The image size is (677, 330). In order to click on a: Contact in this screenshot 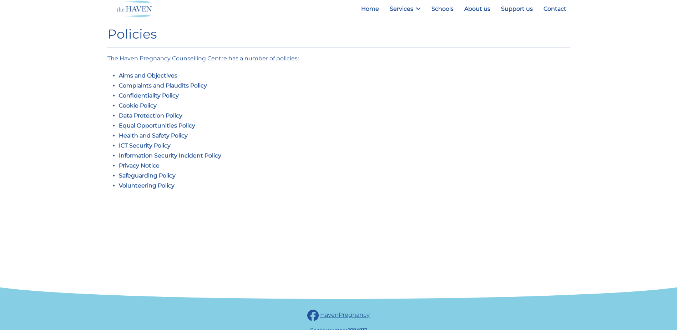, I will do `click(555, 9)`.